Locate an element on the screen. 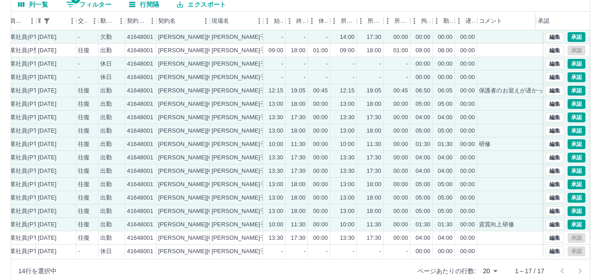 Image resolution: width=601 pixels, height=279 pixels. div: 所定終業 is located at coordinates (370, 21).